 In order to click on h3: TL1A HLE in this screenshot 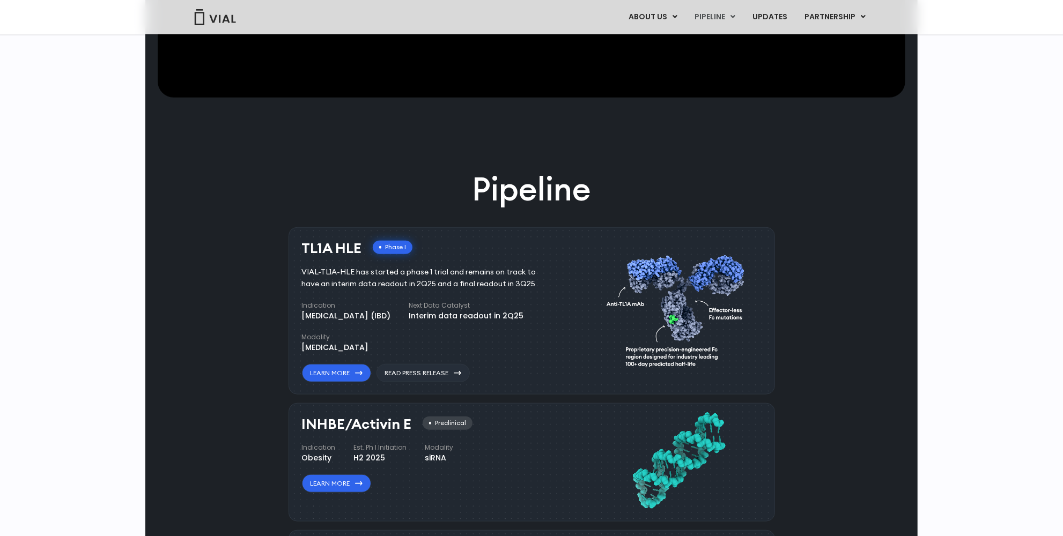, I will do `click(332, 248)`.